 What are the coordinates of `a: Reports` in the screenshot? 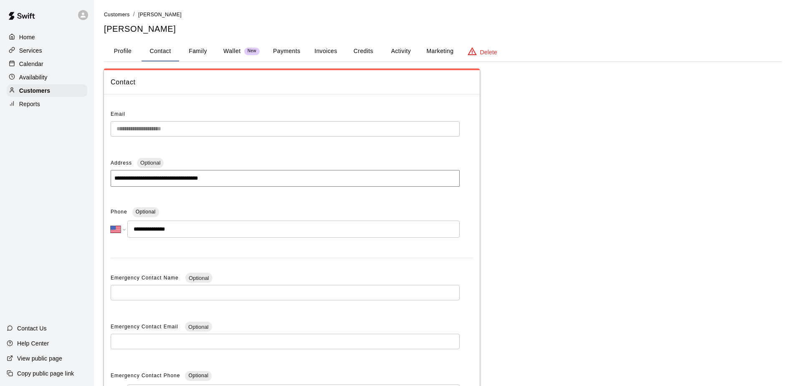 It's located at (47, 104).